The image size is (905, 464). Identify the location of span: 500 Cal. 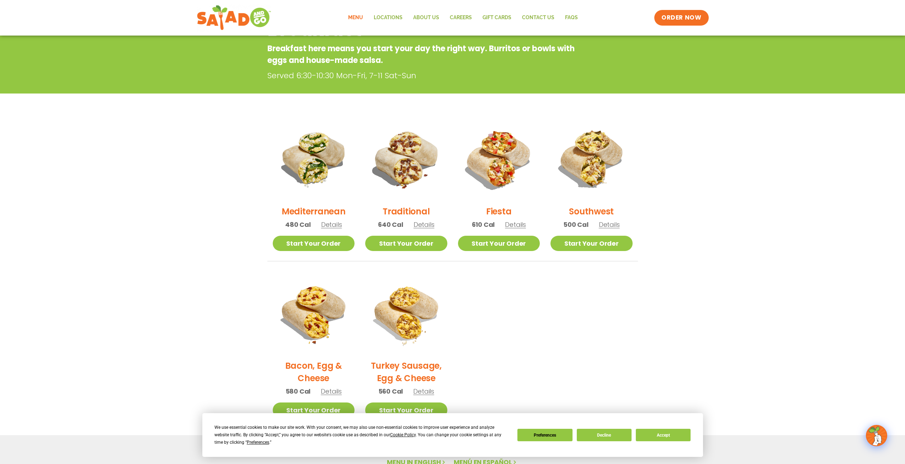
(576, 224).